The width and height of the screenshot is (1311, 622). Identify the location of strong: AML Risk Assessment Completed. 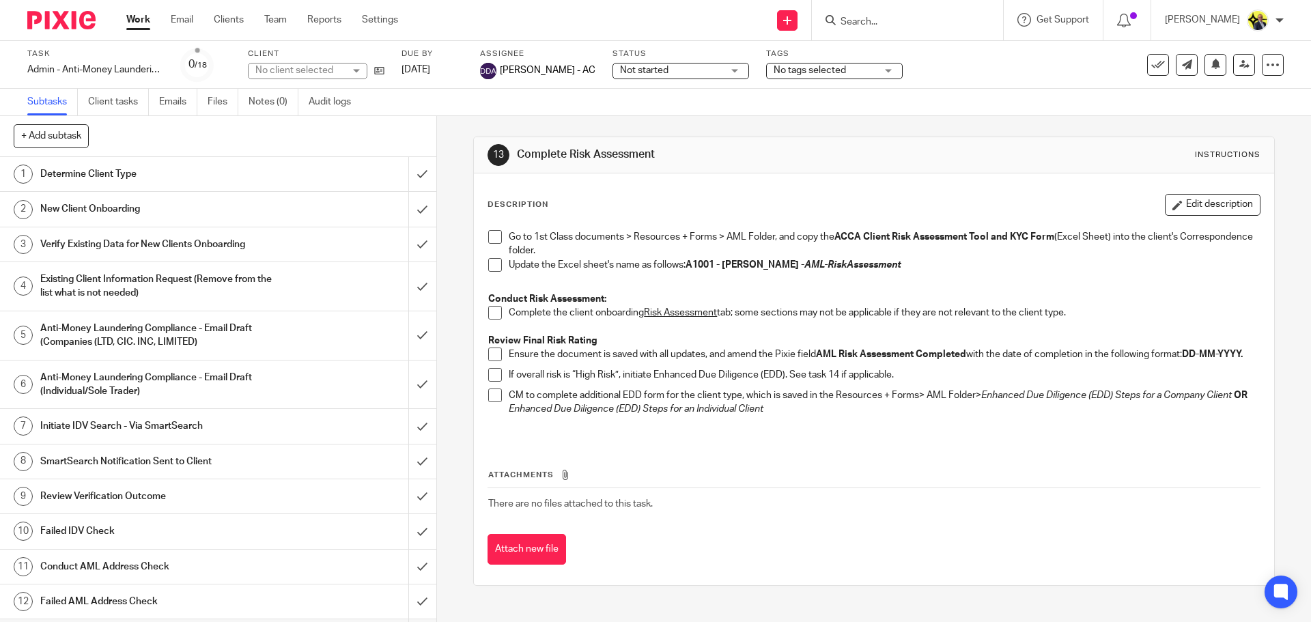
(891, 354).